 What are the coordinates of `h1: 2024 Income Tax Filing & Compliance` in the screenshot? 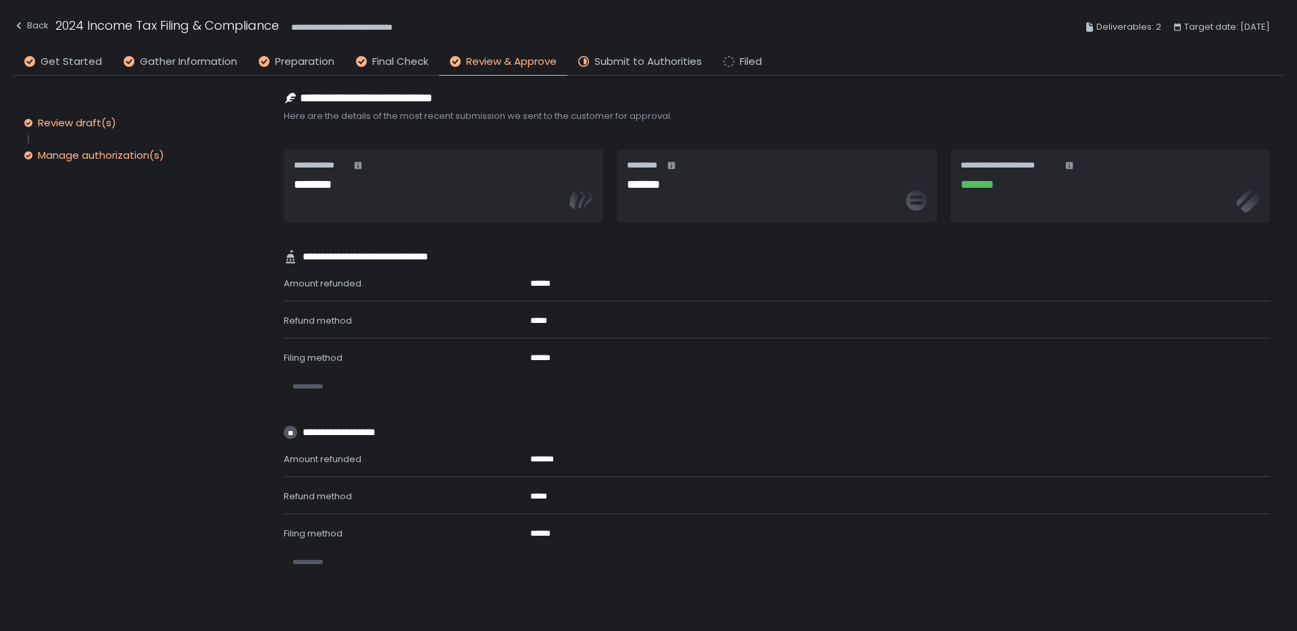 It's located at (167, 25).